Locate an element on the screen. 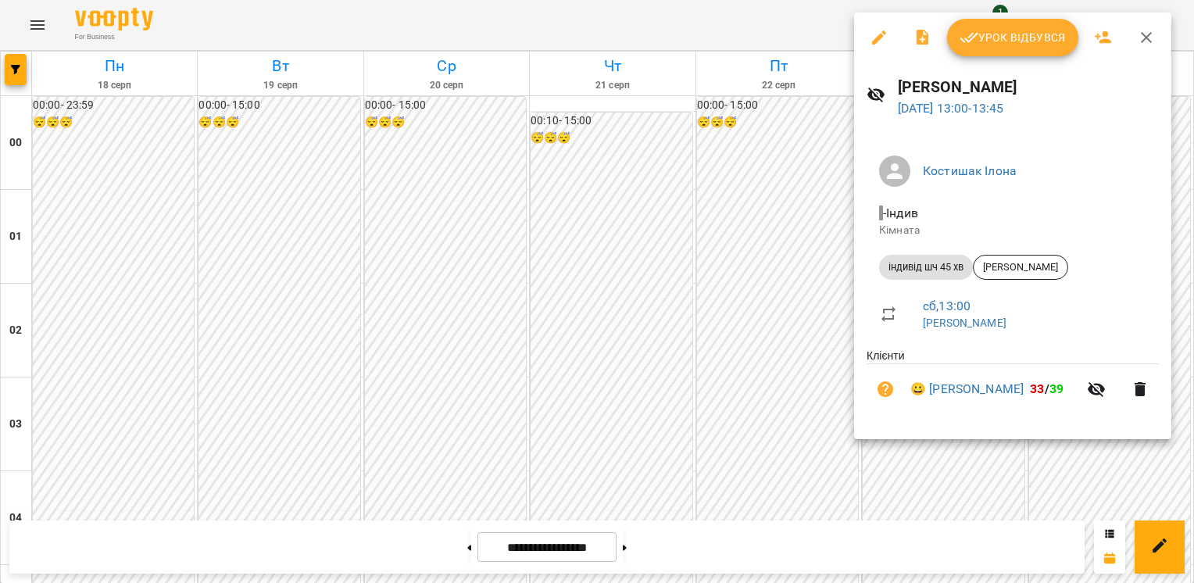 This screenshot has height=583, width=1194. ul: Клієнти is located at coordinates (1012, 384).